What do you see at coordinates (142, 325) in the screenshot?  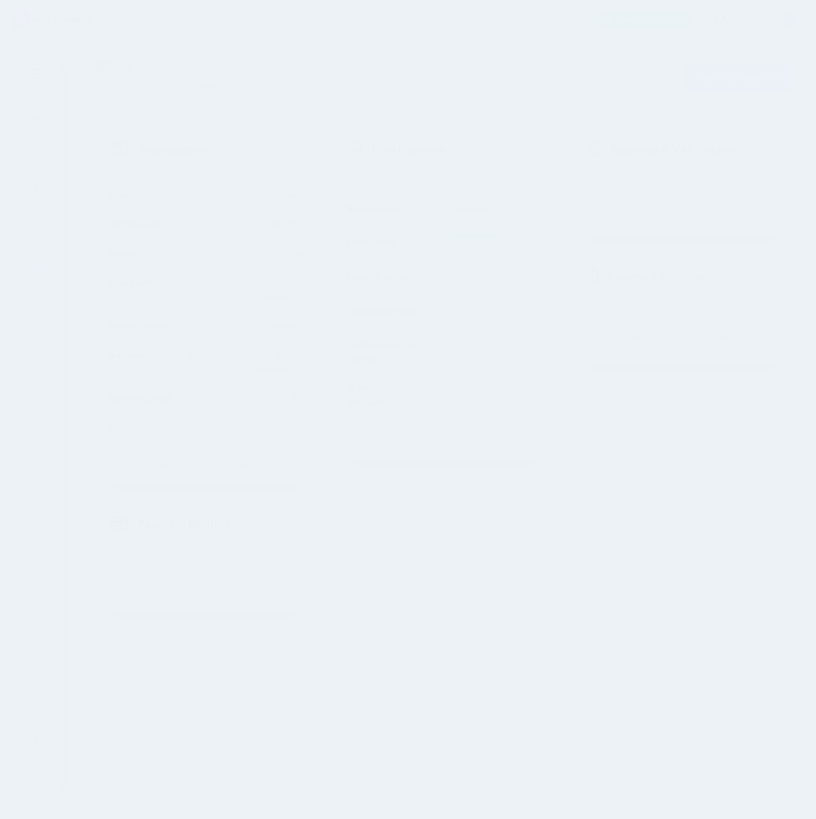 I see `b: Active Coupon:` at bounding box center [142, 325].